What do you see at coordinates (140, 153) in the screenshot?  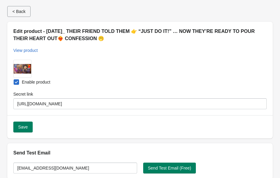 I see `h2: Send Test Email` at bounding box center [140, 153].